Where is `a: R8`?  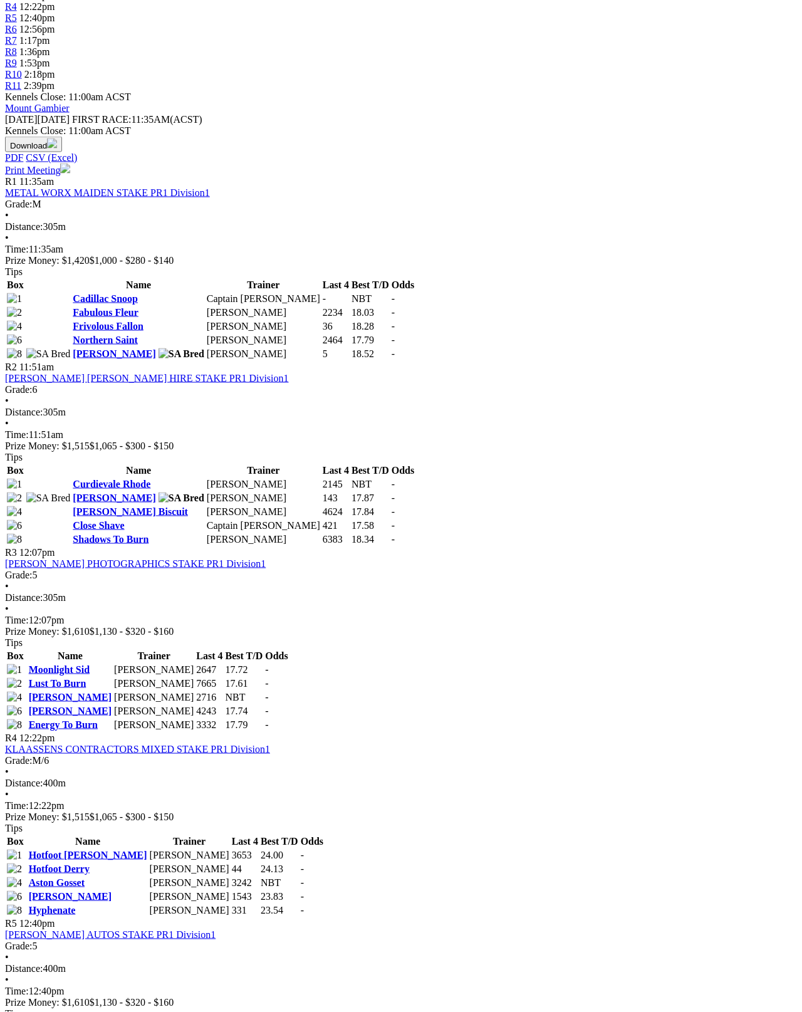 a: R8 is located at coordinates (11, 51).